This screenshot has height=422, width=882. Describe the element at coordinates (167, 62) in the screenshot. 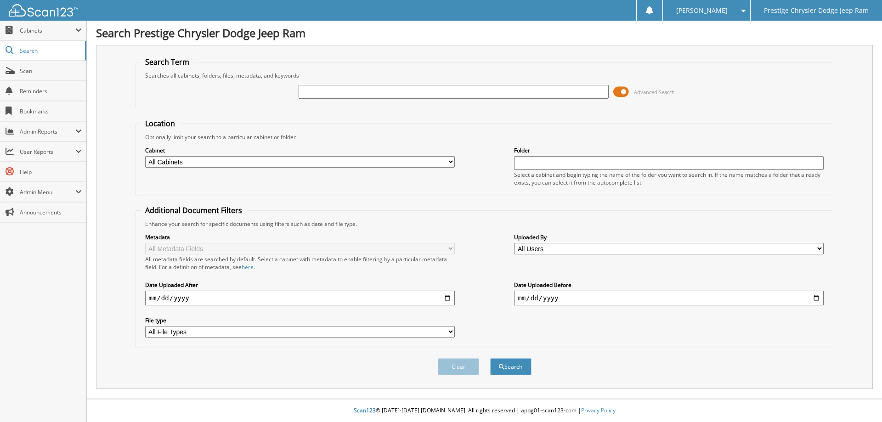

I see `legend: Search Term` at that location.